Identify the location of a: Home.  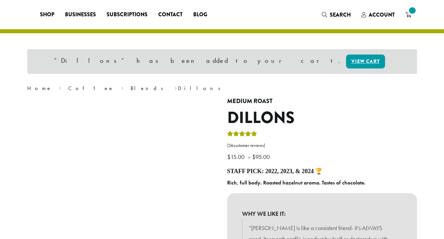
(40, 88).